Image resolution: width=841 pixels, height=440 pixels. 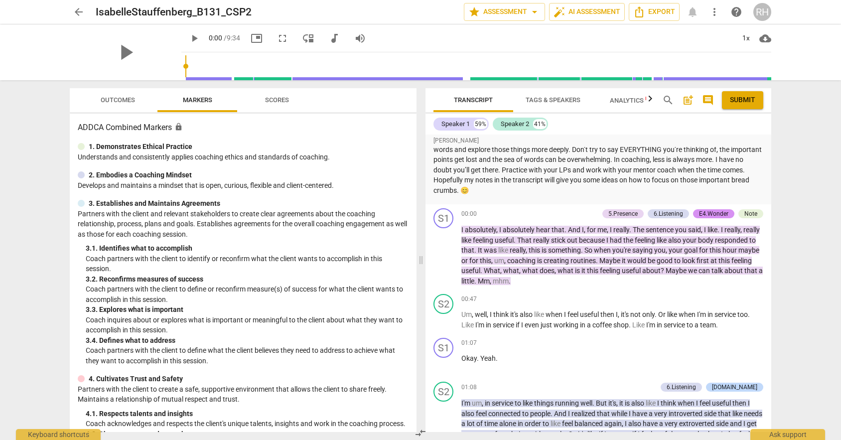 What do you see at coordinates (243, 157) in the screenshot?
I see `p: Understands and consistently applies coaching ethics and standards of coaching.` at bounding box center [243, 157].